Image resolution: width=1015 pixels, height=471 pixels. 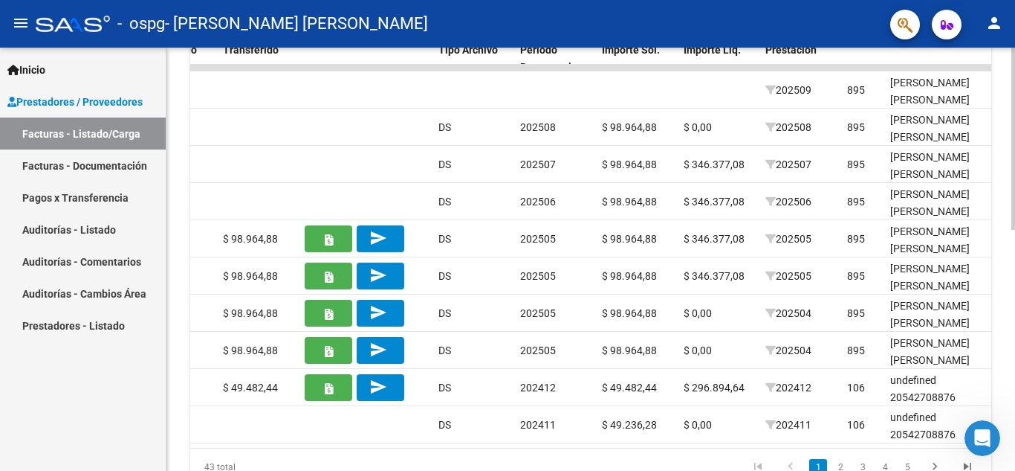 What do you see at coordinates (995, 23) in the screenshot?
I see `mat-icon: person` at bounding box center [995, 23].